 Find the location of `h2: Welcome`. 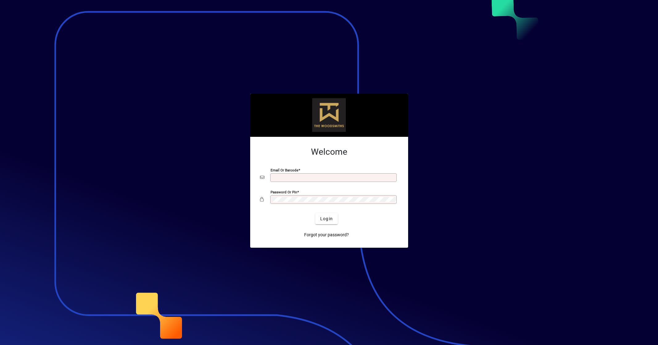

h2: Welcome is located at coordinates (329, 152).